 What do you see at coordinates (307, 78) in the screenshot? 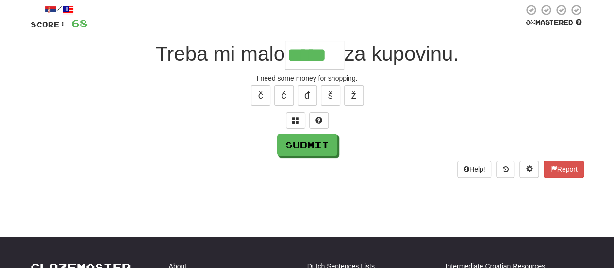
I see `div: I need some money for shopping.` at bounding box center [307, 78].